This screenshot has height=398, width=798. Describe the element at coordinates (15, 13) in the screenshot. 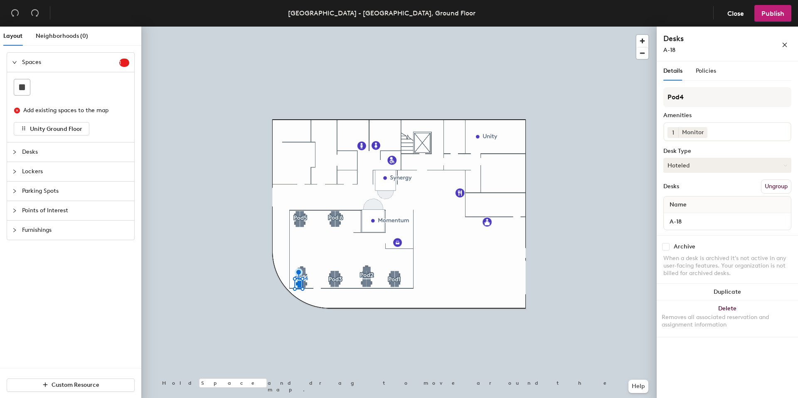

I see `button: Undo (⌘ + Z)` at that location.